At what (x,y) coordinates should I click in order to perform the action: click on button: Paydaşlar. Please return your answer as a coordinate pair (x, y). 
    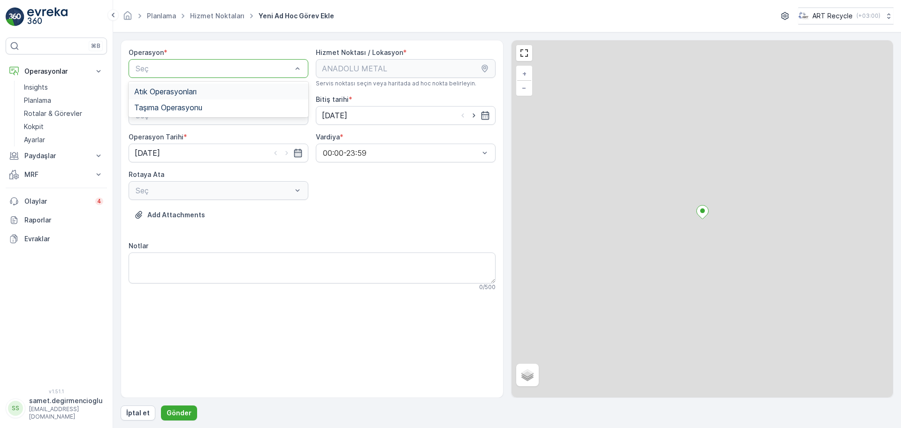
    Looking at the image, I should click on (56, 156).